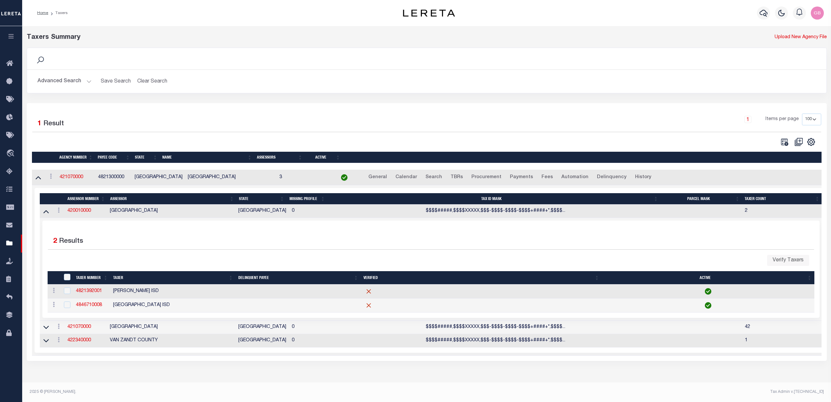  Describe the element at coordinates (298, 278) in the screenshot. I see `th: Delinquent Payee: activate to sort column ascending` at that location.